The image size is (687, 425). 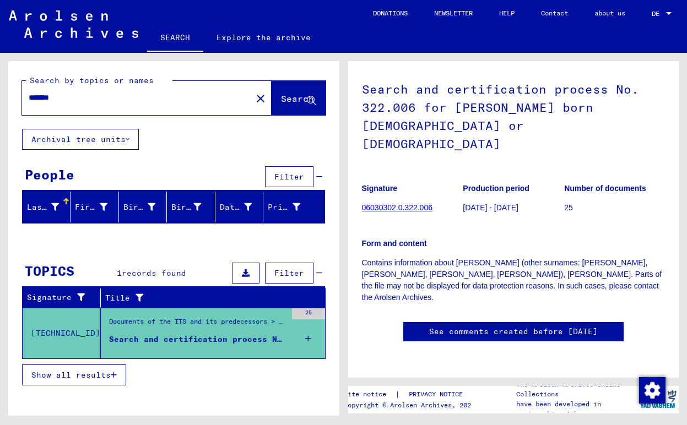 What do you see at coordinates (652, 390) in the screenshot?
I see `img: Change consent` at bounding box center [652, 390].